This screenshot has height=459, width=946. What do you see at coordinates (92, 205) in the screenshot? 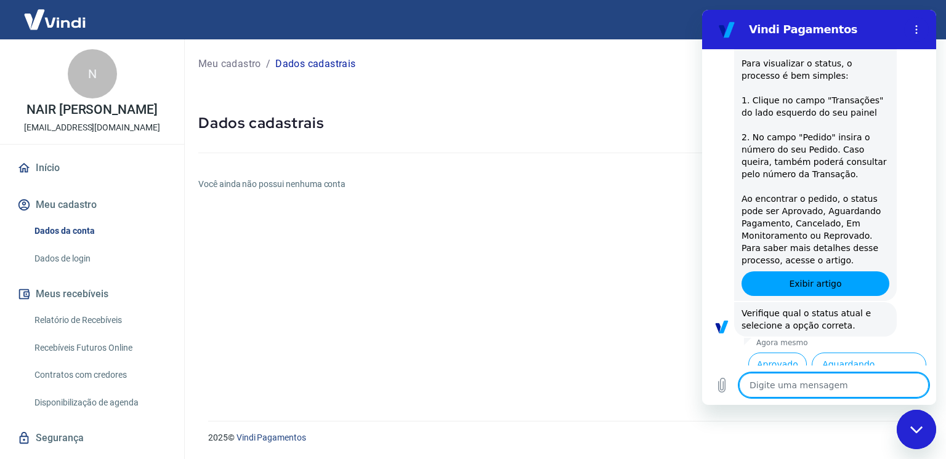
I see `button: Meu cadastro` at bounding box center [92, 205].